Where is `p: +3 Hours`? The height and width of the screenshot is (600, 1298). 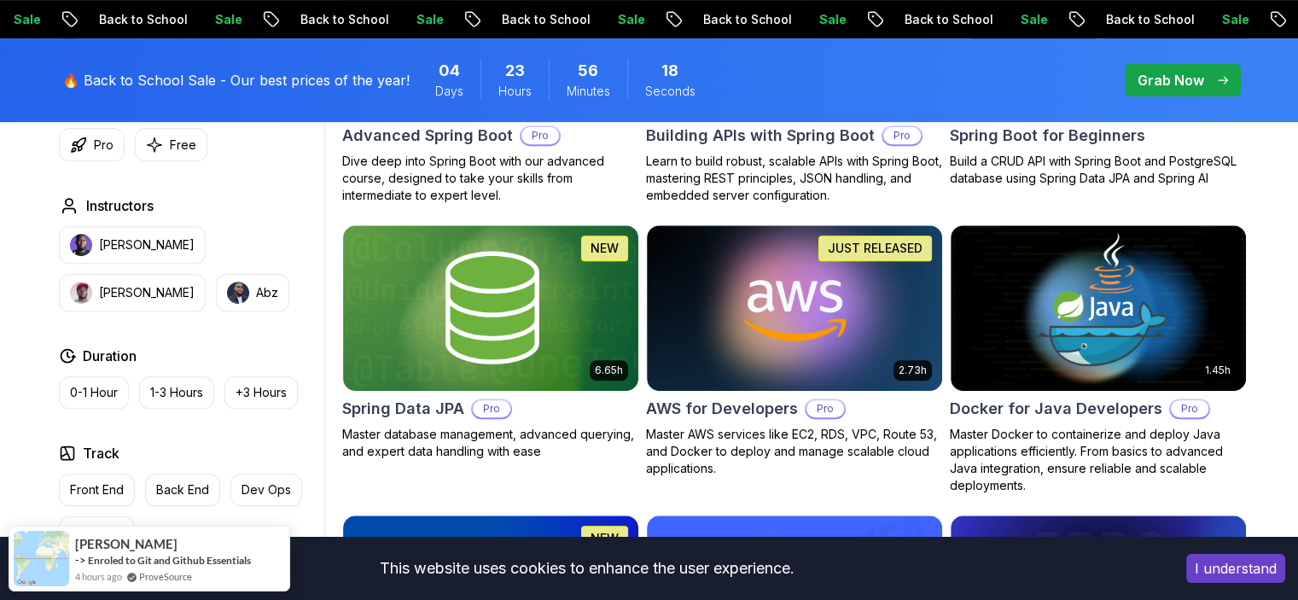 p: +3 Hours is located at coordinates (261, 393).